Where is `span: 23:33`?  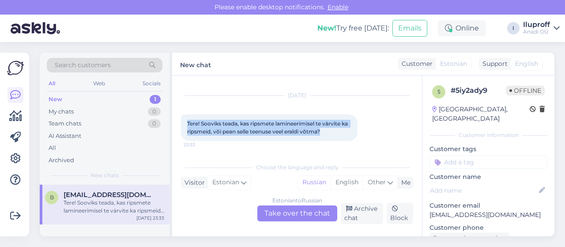
span: 23:33 is located at coordinates (200, 144).